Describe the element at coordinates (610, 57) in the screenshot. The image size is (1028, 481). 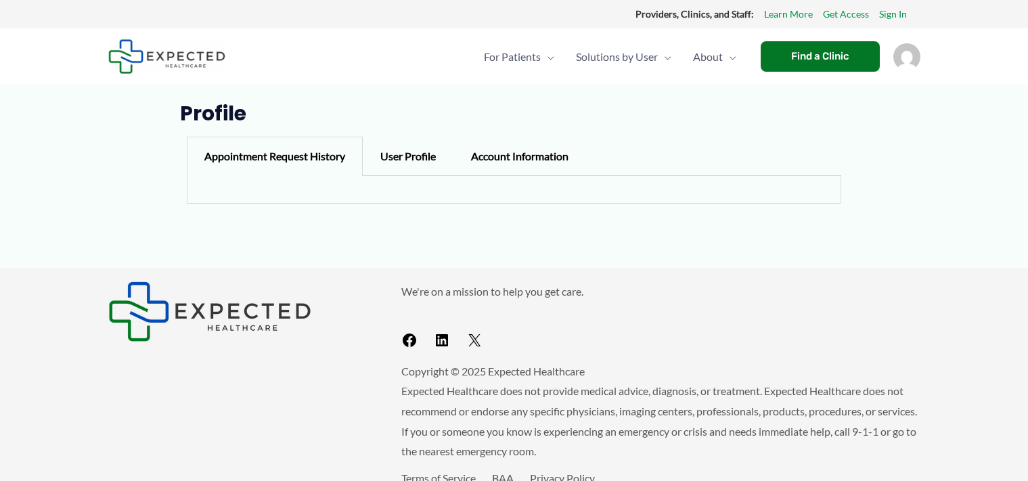
I see `nav: Primary Site Navigation` at that location.